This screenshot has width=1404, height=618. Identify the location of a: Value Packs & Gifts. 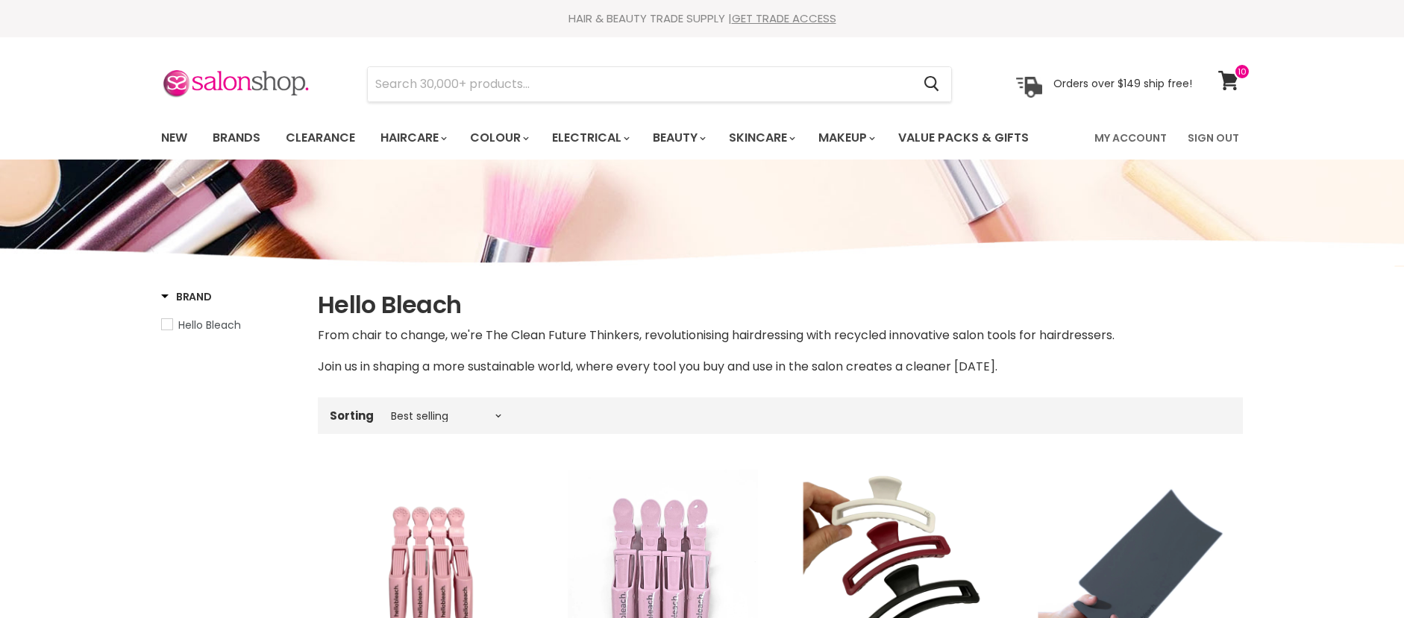
(963, 138).